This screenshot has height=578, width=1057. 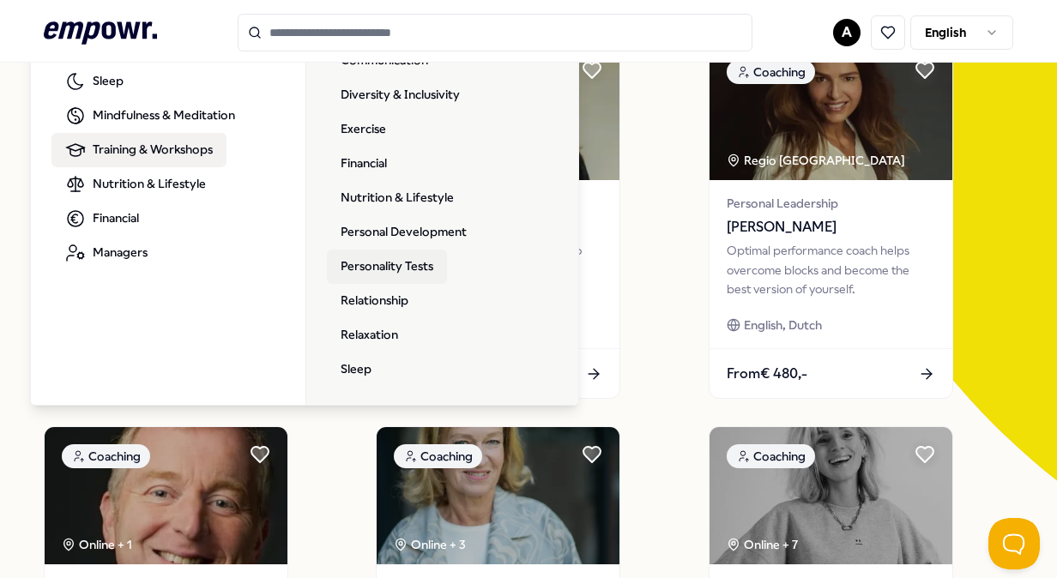 I want to click on span: Managers, so click(x=120, y=252).